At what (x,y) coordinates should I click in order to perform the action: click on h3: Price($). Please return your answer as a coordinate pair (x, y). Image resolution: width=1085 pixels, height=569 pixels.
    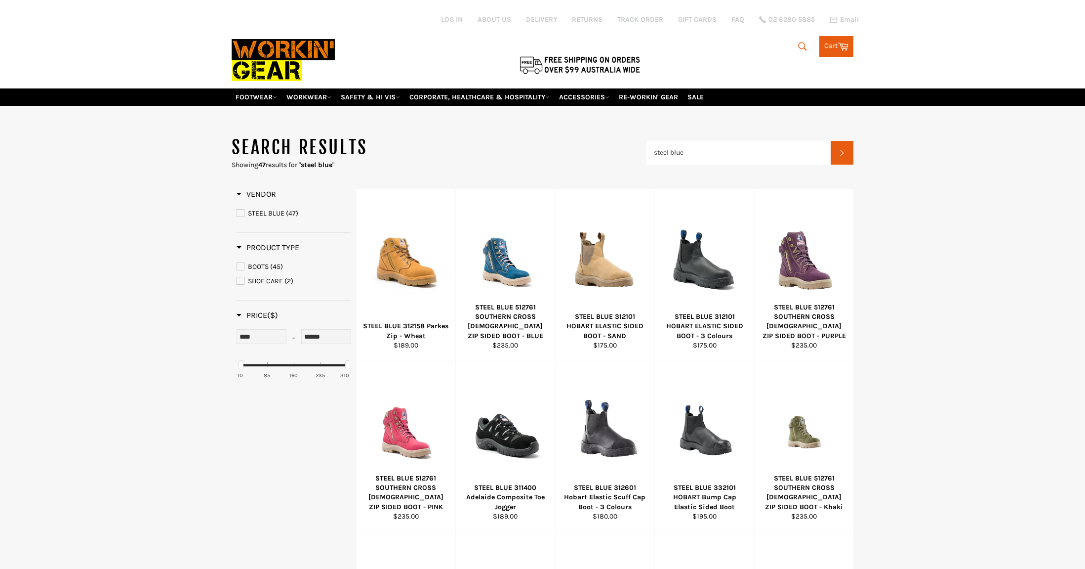
    Looking at the image, I should click on (257, 315).